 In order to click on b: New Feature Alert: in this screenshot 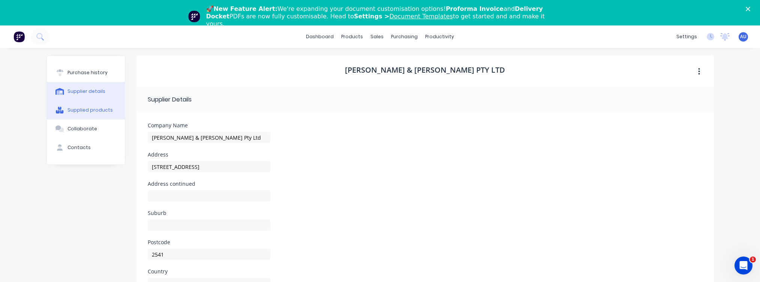, I will do `click(246, 9)`.